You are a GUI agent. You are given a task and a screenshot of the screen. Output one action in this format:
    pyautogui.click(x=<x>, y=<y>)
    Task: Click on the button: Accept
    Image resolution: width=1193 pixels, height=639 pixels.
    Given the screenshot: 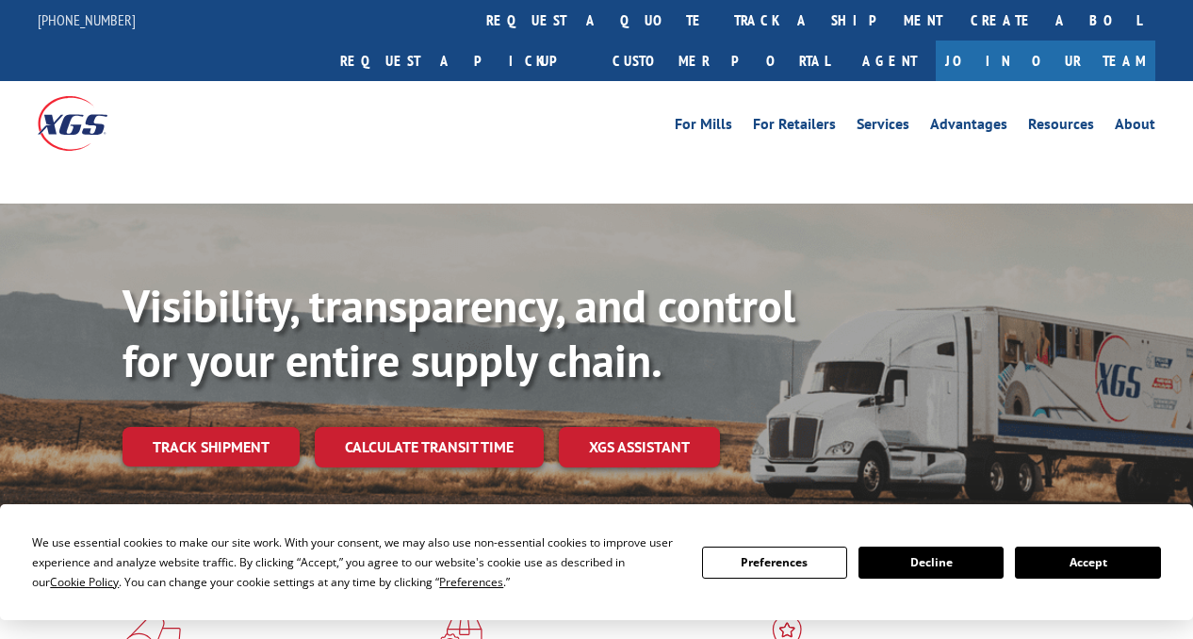 What is the action you would take?
    pyautogui.click(x=1088, y=563)
    